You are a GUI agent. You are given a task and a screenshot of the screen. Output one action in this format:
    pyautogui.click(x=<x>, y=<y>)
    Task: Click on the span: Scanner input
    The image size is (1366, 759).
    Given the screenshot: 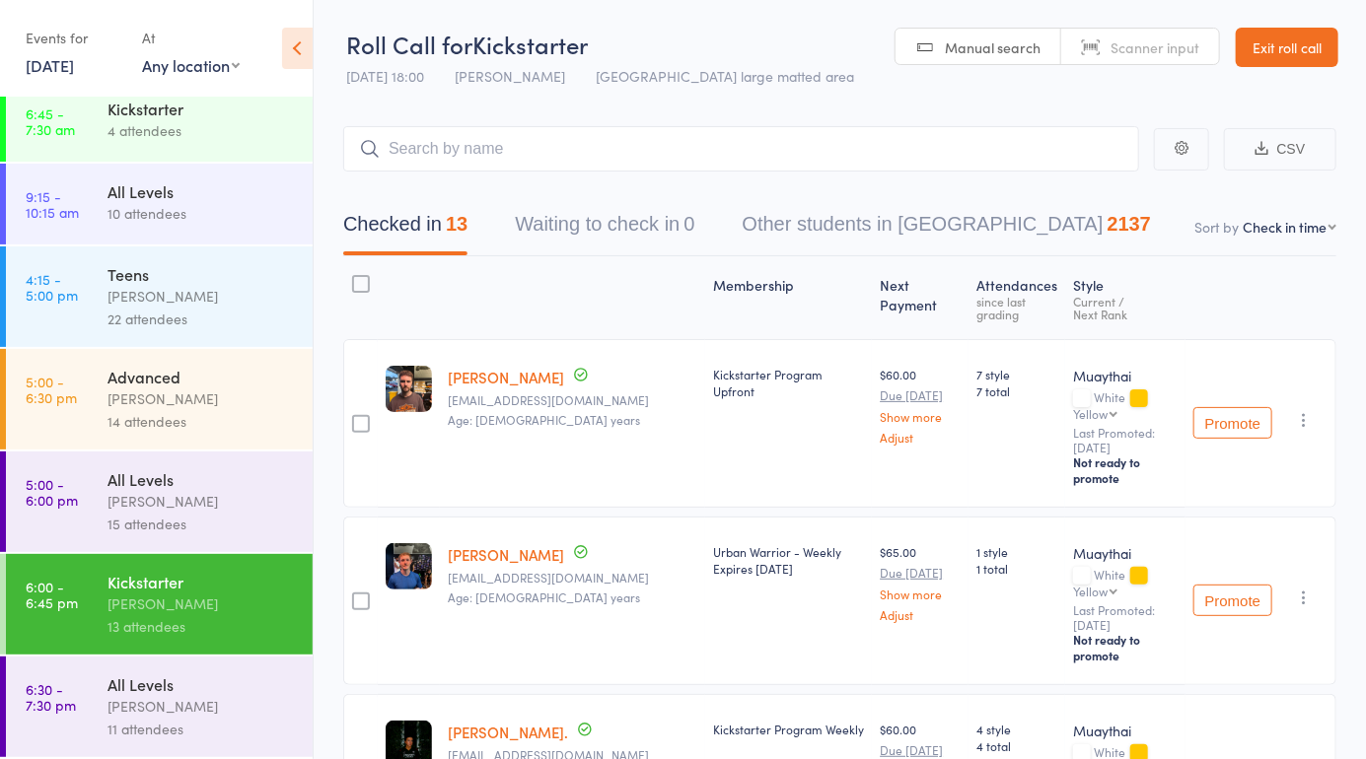 What is the action you would take?
    pyautogui.click(x=1155, y=47)
    